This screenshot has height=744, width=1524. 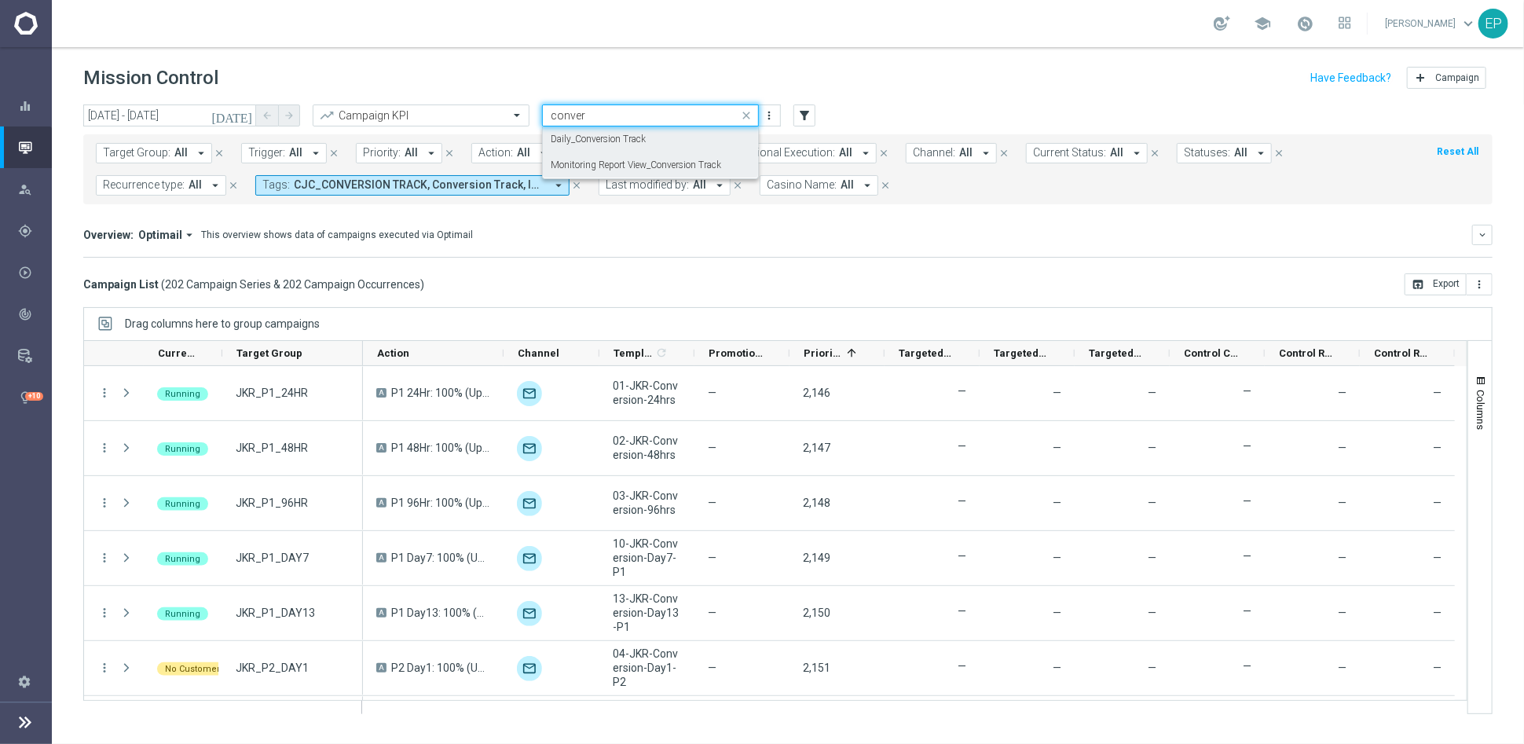 I want to click on span: Conditional Execution:, so click(x=780, y=152).